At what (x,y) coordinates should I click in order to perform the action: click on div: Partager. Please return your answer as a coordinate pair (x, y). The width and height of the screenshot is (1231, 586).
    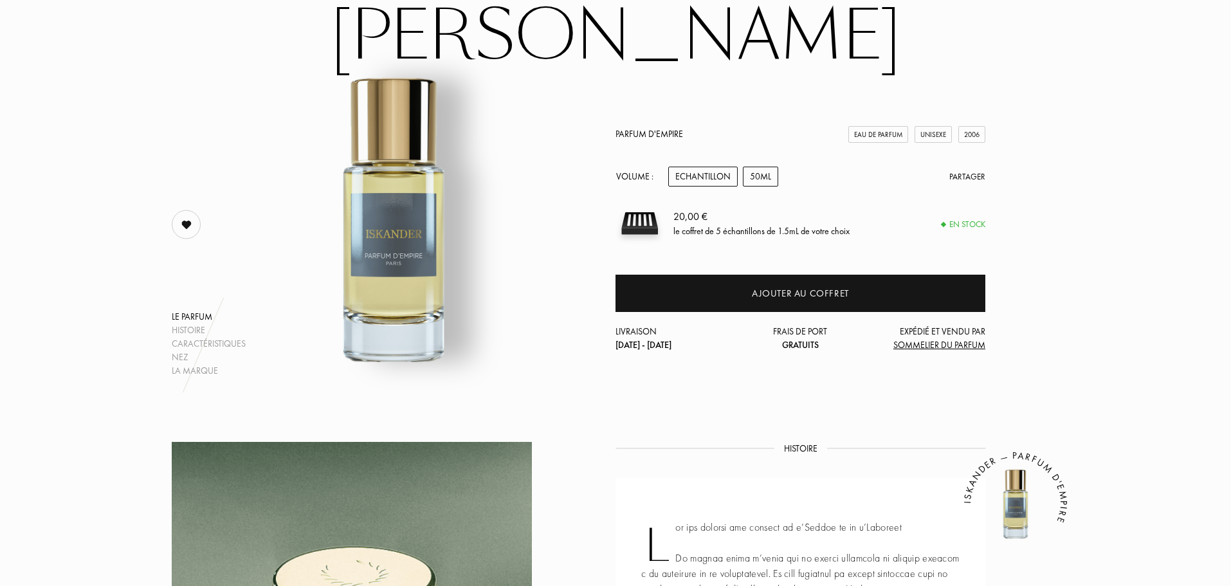
    Looking at the image, I should click on (967, 177).